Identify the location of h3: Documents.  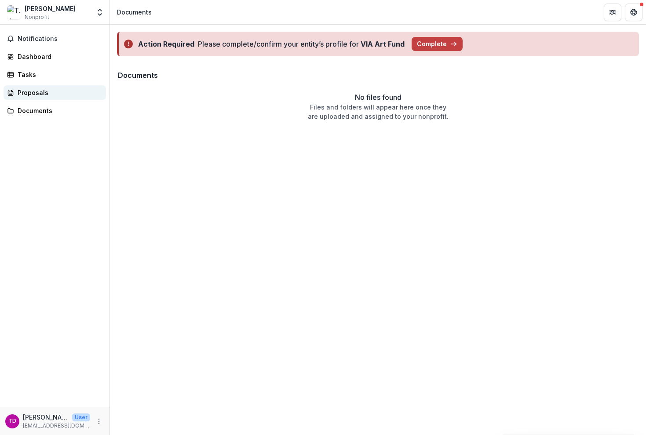
(138, 75).